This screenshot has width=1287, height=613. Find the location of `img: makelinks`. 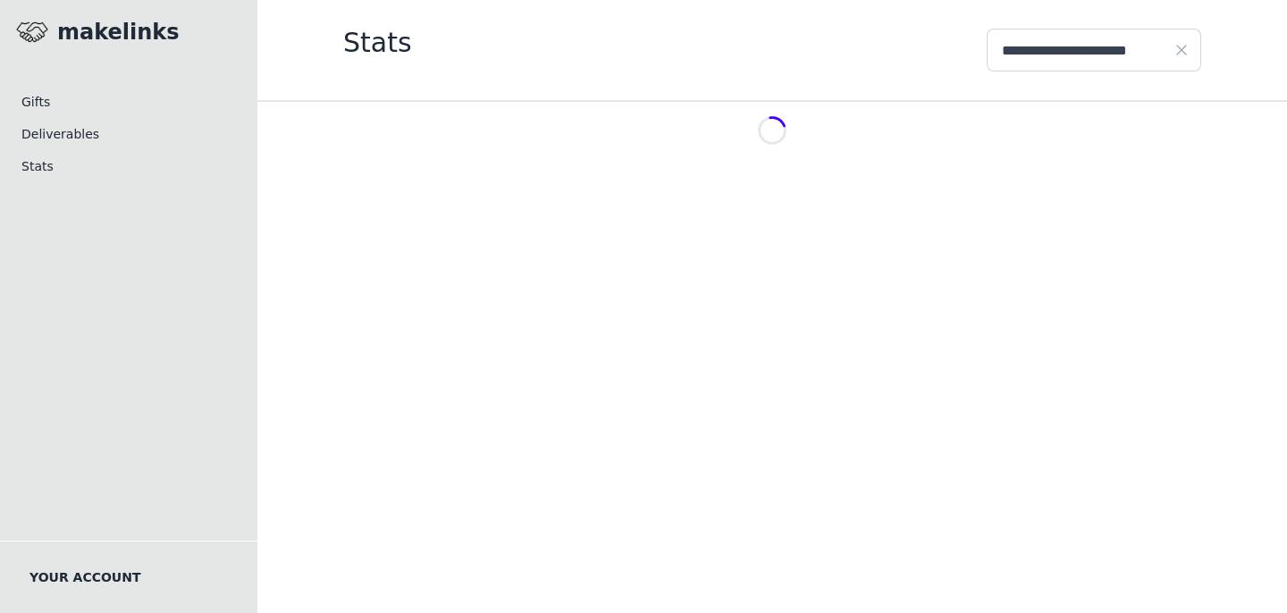

img: makelinks is located at coordinates (32, 32).